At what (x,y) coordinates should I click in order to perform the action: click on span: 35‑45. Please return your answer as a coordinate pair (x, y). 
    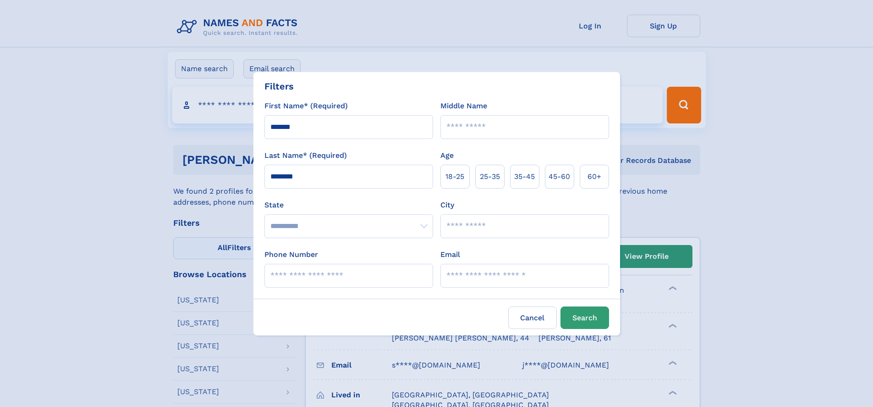
    Looking at the image, I should click on (524, 176).